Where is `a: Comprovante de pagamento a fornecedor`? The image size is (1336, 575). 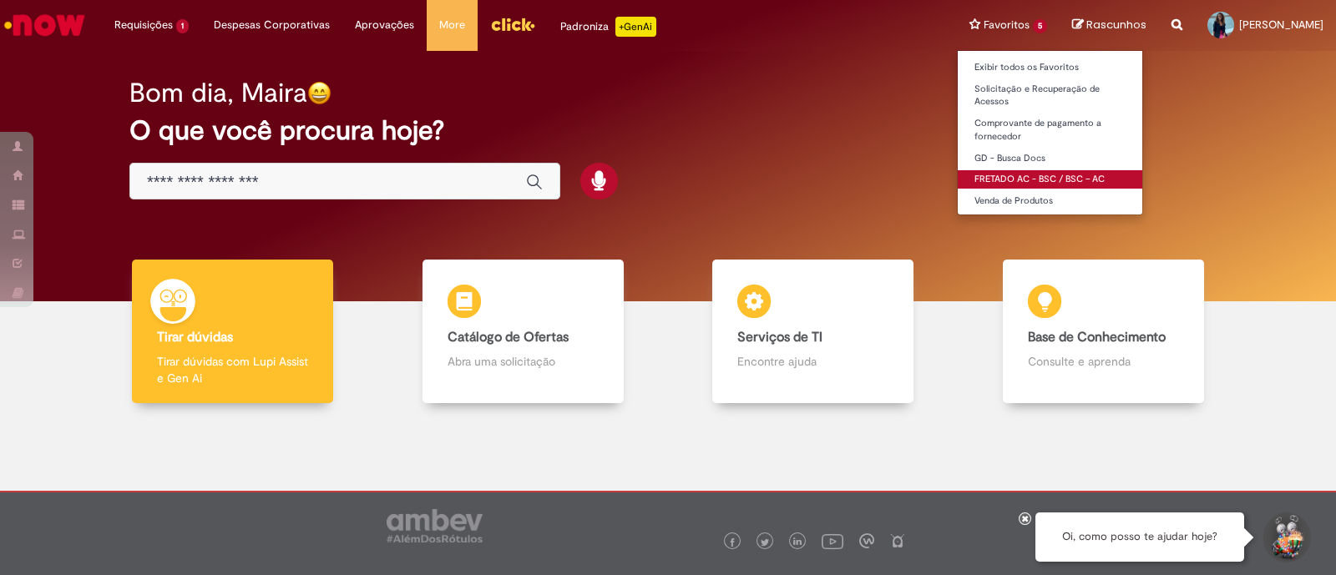
a: Comprovante de pagamento a fornecedor is located at coordinates (1049, 129).